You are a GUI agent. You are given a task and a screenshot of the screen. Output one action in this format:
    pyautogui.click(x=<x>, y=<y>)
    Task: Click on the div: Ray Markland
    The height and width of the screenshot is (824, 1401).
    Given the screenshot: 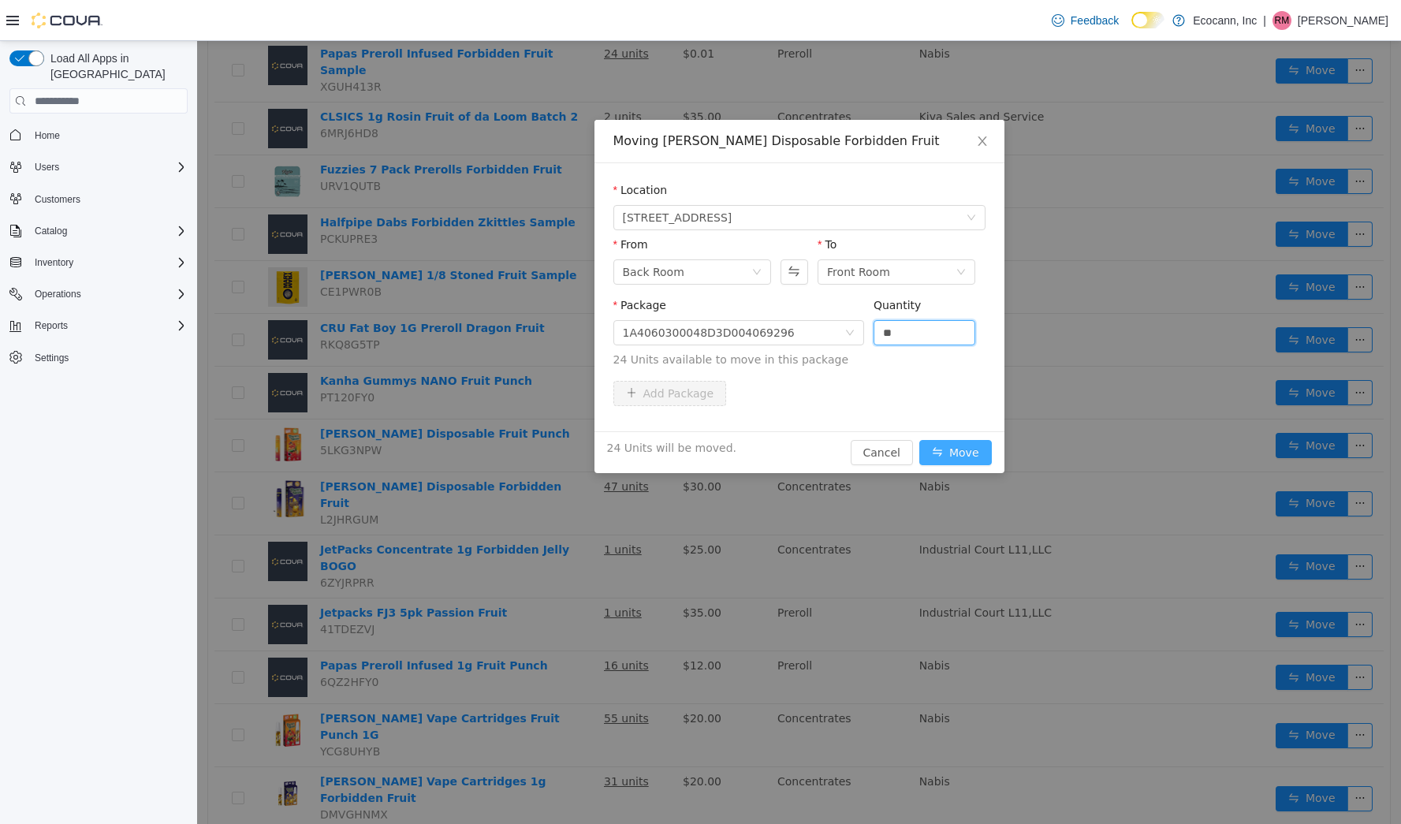 What is the action you would take?
    pyautogui.click(x=1282, y=21)
    